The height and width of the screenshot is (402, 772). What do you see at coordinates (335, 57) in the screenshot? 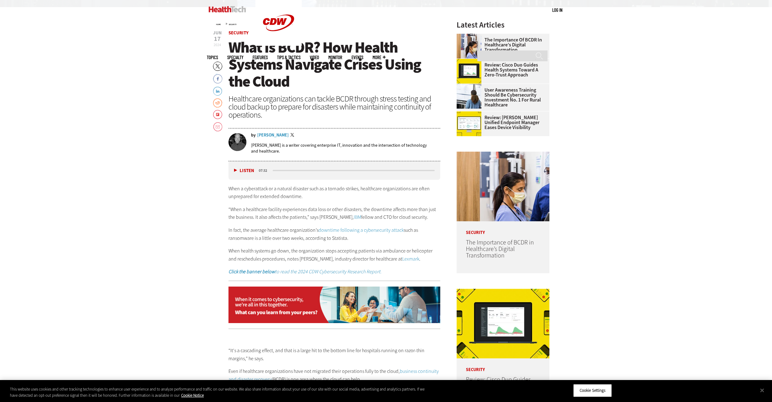
I see `a: MonITor` at bounding box center [335, 57].